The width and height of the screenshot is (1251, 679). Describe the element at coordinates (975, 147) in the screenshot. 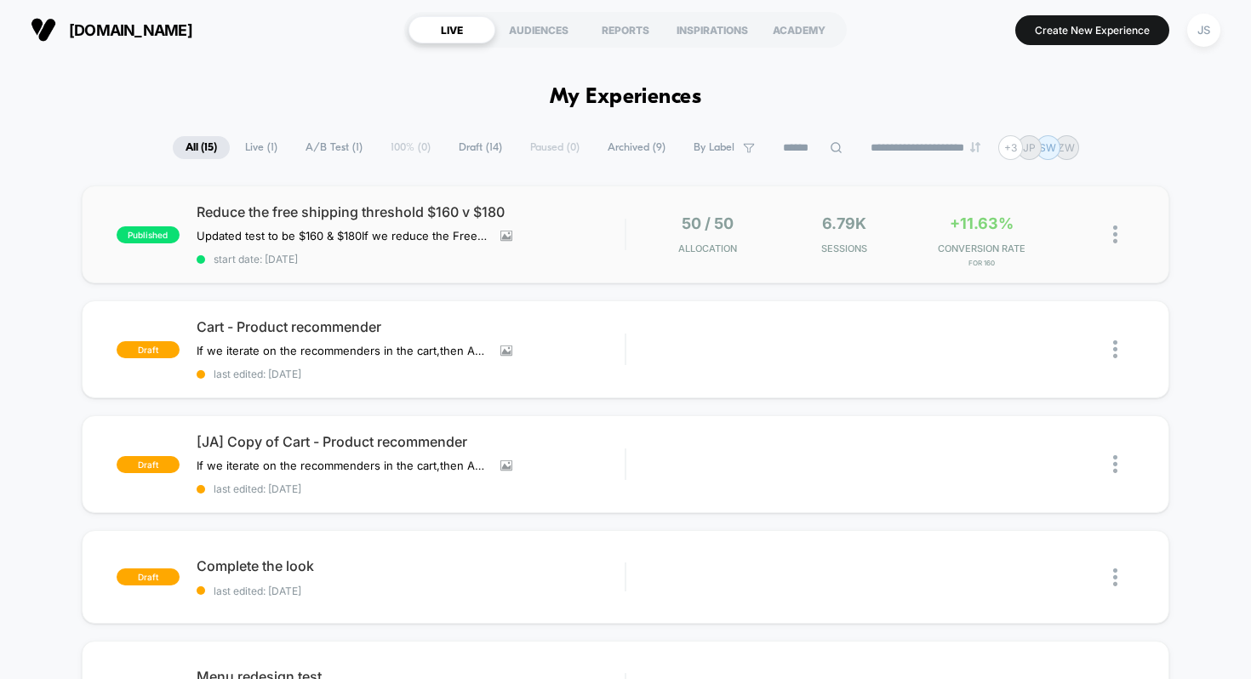

I see `img: end` at that location.